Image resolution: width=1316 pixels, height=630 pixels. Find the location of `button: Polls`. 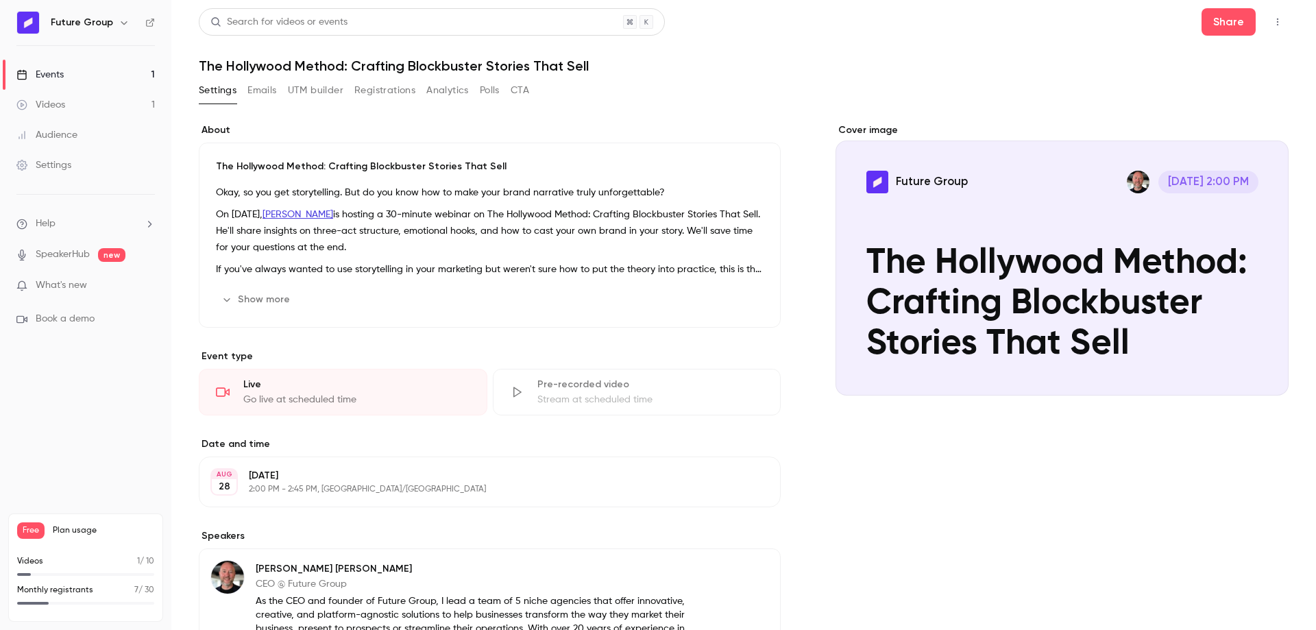

button: Polls is located at coordinates (490, 91).